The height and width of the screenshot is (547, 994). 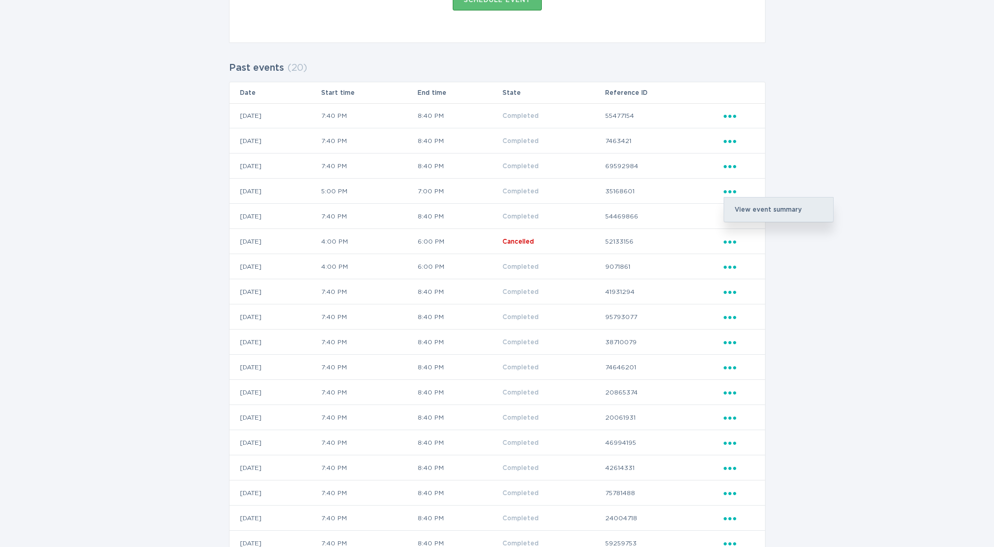 I want to click on th: Date, so click(x=275, y=93).